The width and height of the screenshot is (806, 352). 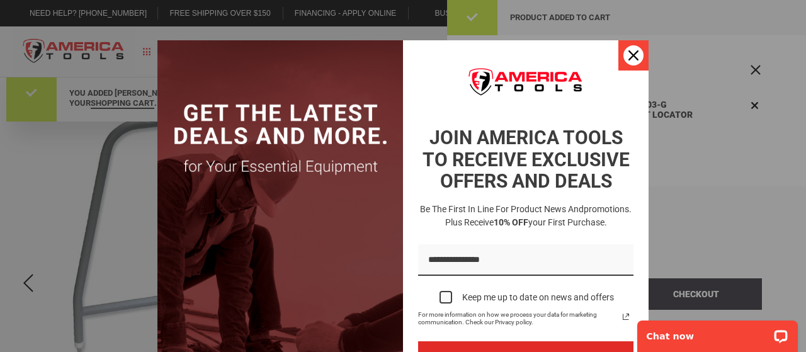 What do you see at coordinates (626, 317) in the screenshot?
I see `a: Read our Privacy Policy` at bounding box center [626, 317].